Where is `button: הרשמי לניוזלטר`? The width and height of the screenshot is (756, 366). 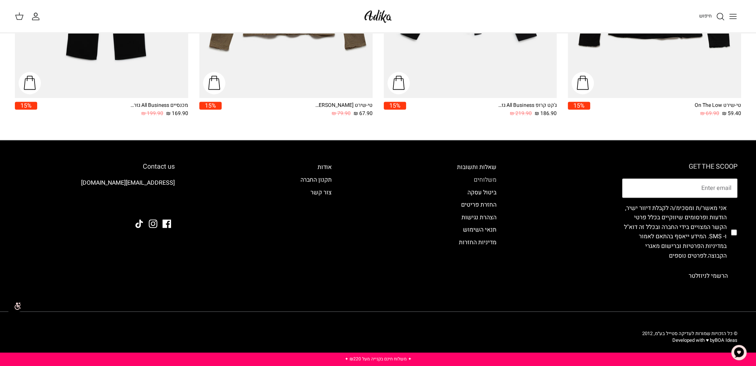 button: הרשמי לניוזלטר is located at coordinates (708, 276).